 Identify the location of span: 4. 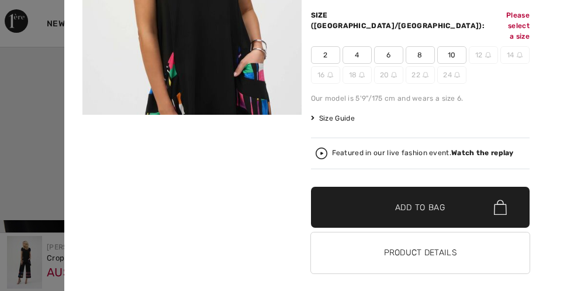
(357, 55).